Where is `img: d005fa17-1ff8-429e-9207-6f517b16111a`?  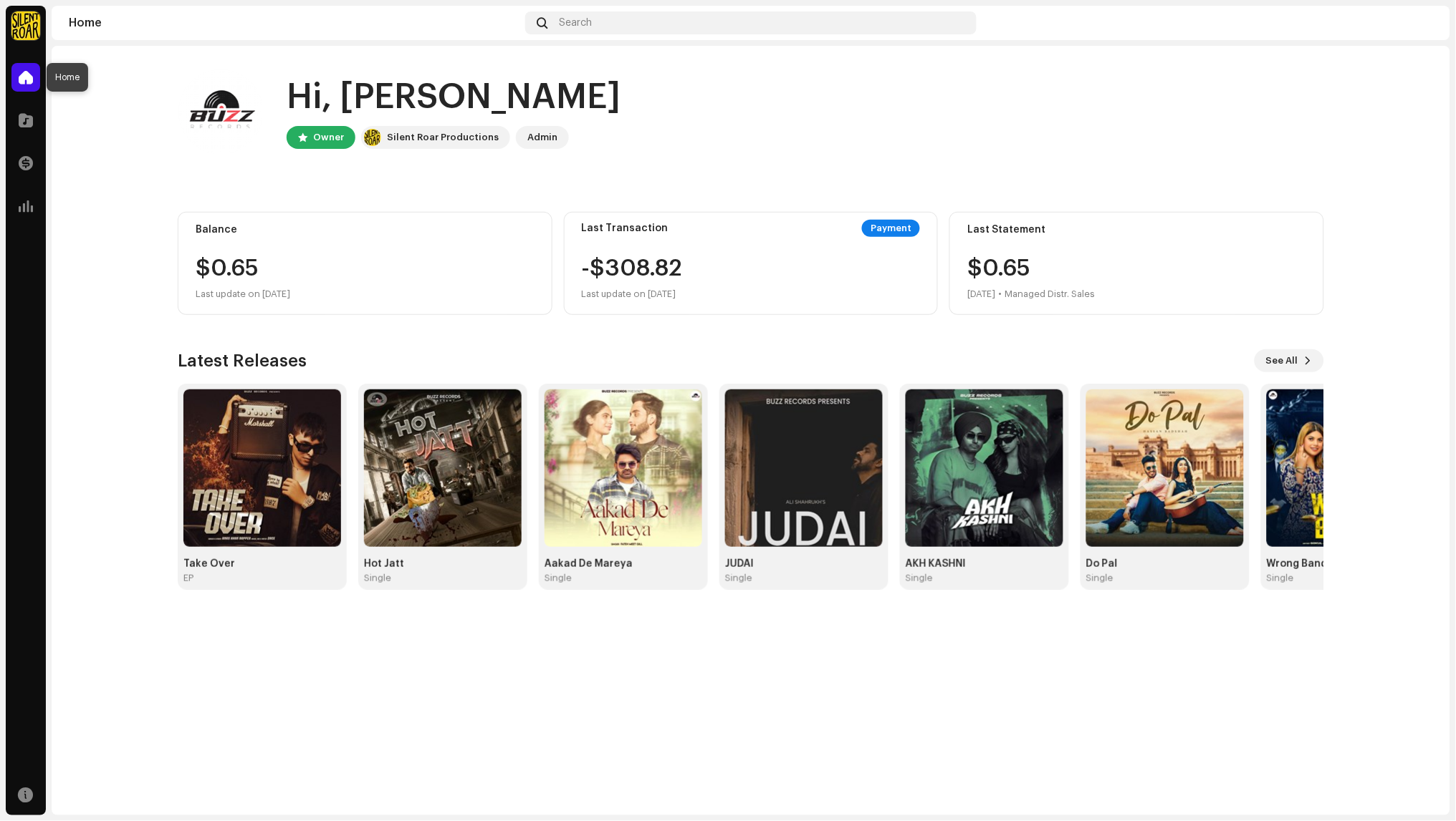 img: d005fa17-1ff8-429e-9207-6f517b16111a is located at coordinates (1165, 468).